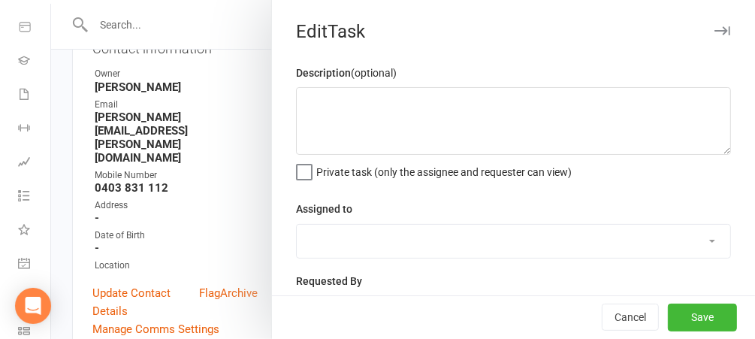  I want to click on a: Assessments, so click(35, 163).